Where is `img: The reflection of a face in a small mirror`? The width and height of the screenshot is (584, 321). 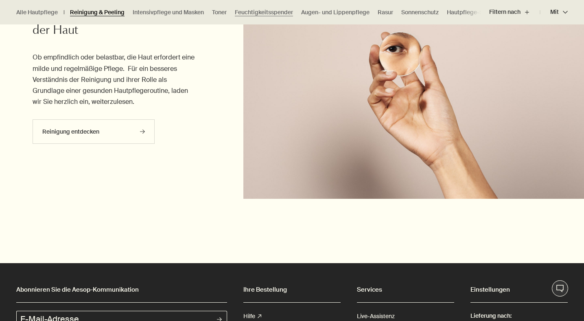
img: The reflection of a face in a small mirror is located at coordinates (413, 103).